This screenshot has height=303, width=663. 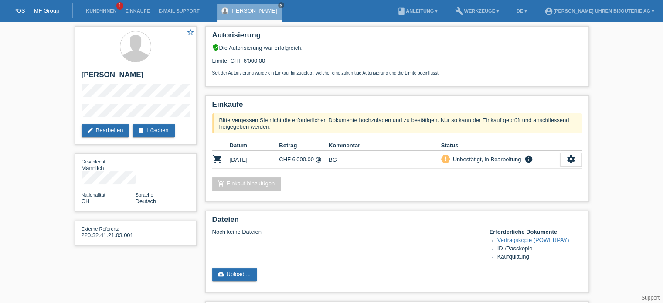 I want to click on p: Seit der Autorisierung wurde ein Einkauf hinzugefügt, welcher eine zukünftige Autorisierung und d..., so click(x=397, y=73).